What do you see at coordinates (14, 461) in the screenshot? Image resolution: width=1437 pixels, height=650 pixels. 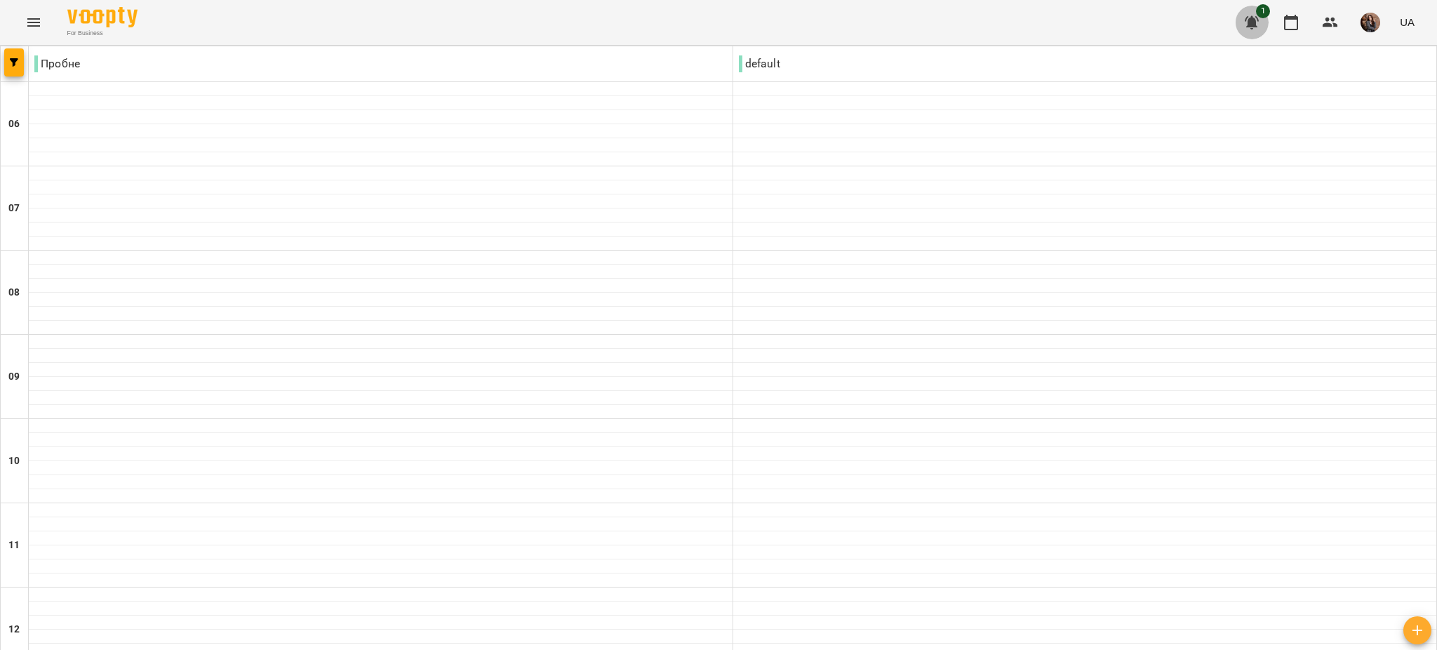 I see `h6: 10` at bounding box center [14, 461].